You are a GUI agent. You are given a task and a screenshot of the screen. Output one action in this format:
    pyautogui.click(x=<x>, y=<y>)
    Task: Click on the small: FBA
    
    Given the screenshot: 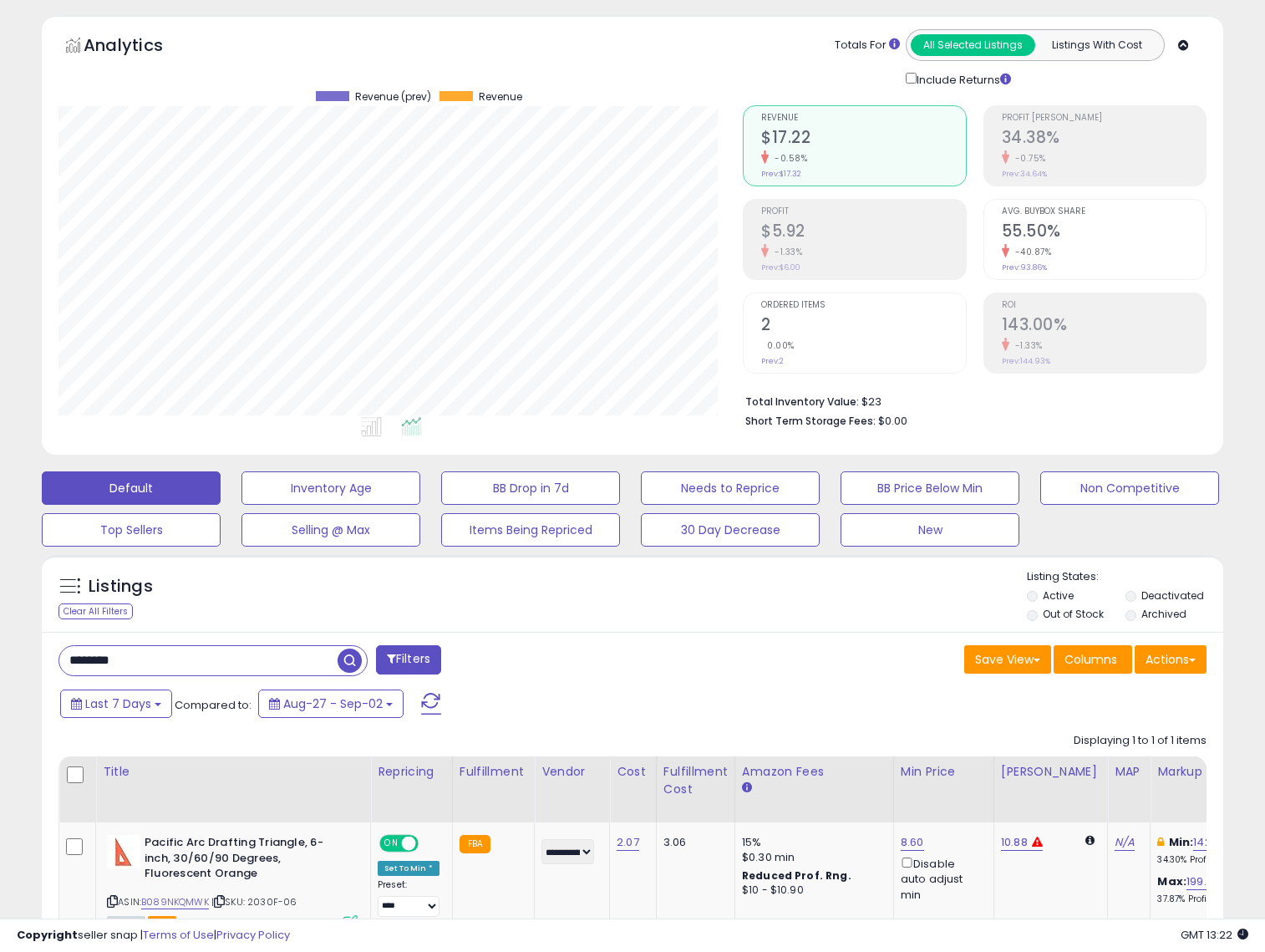 What is the action you would take?
    pyautogui.click(x=475, y=844)
    